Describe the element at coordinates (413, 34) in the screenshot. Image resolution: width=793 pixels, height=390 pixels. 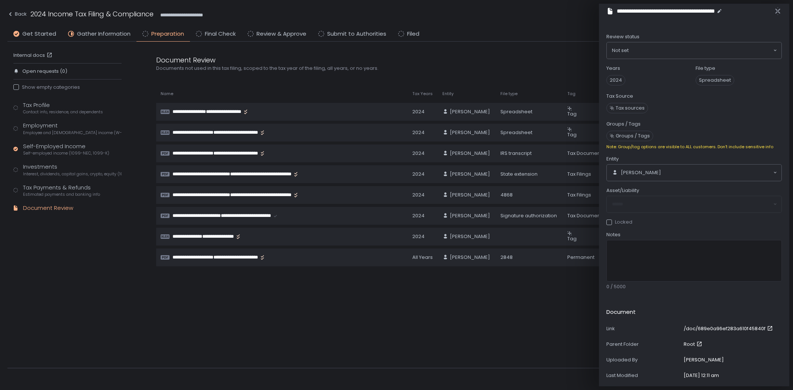
I see `span: Filed` at that location.